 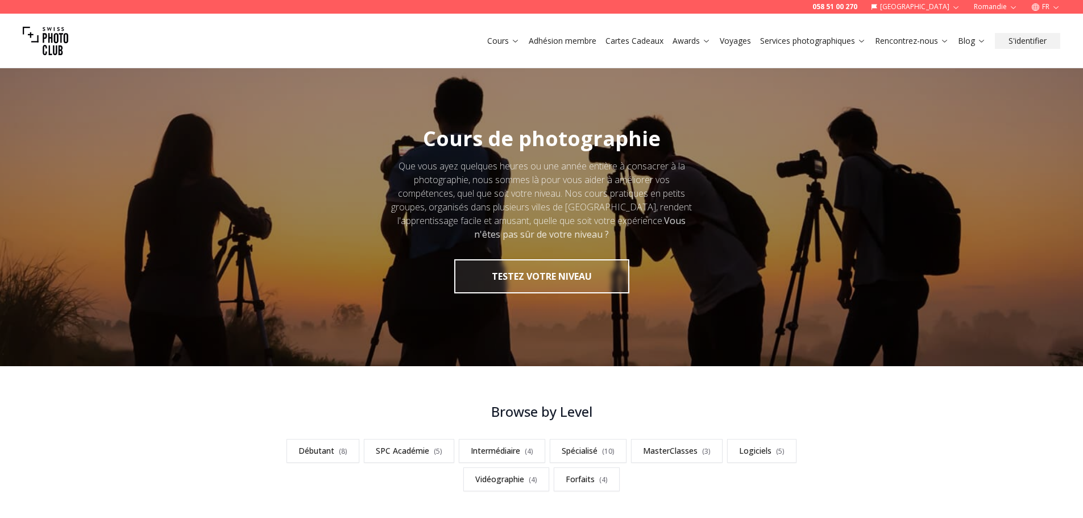 What do you see at coordinates (323, 451) in the screenshot?
I see `a: Débutant(8)` at bounding box center [323, 451].